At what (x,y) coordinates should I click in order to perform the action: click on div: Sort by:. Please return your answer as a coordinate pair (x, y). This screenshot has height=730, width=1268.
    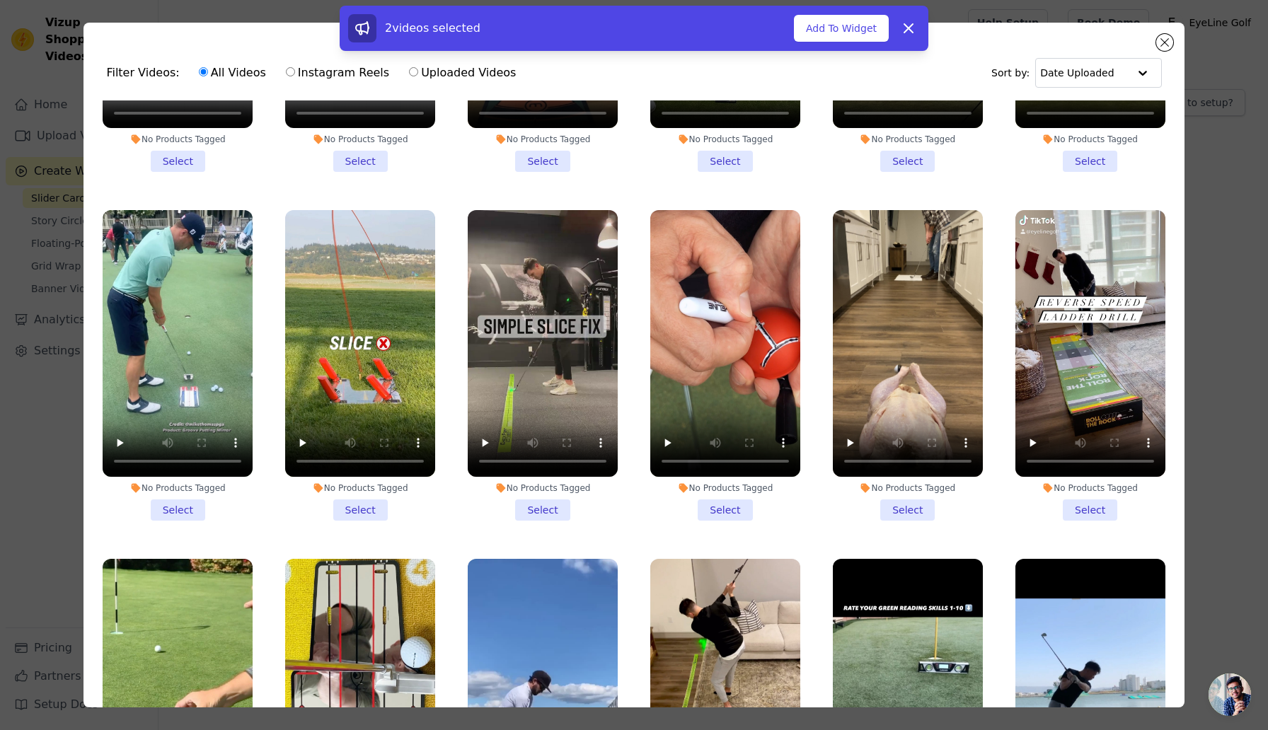
    Looking at the image, I should click on (1077, 73).